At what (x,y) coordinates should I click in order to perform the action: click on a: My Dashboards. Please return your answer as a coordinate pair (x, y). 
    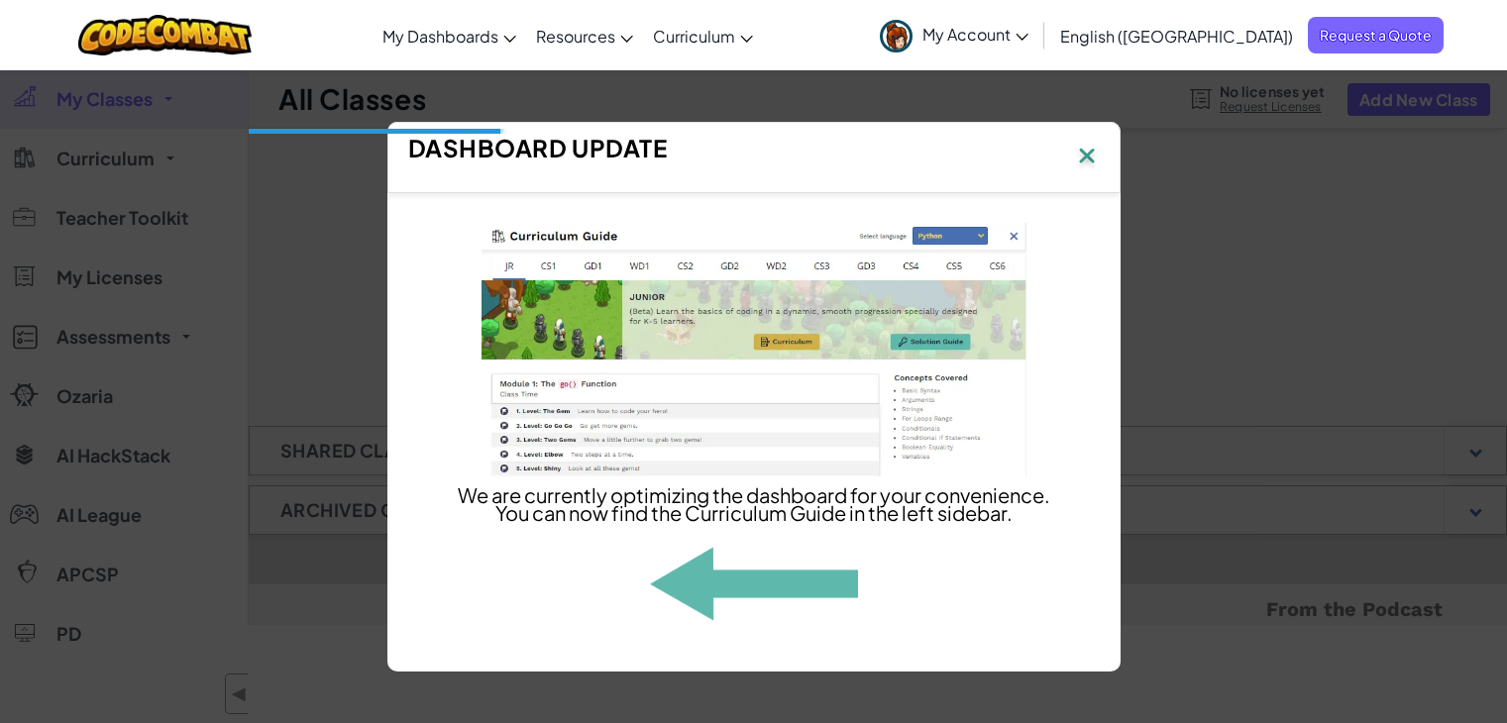
    Looking at the image, I should click on (449, 36).